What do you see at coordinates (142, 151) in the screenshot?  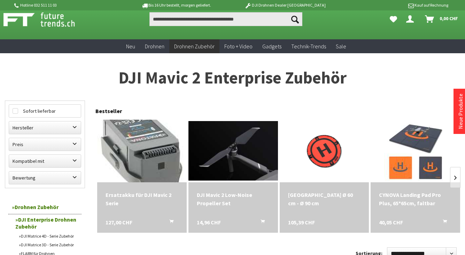 I see `img: Ersatzakku für DJI Mavic 2 Serie` at bounding box center [142, 151].